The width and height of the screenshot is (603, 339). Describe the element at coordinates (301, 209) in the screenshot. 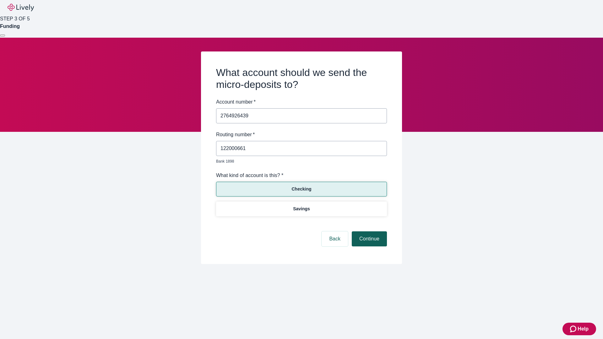

I see `p: Savings` at that location.